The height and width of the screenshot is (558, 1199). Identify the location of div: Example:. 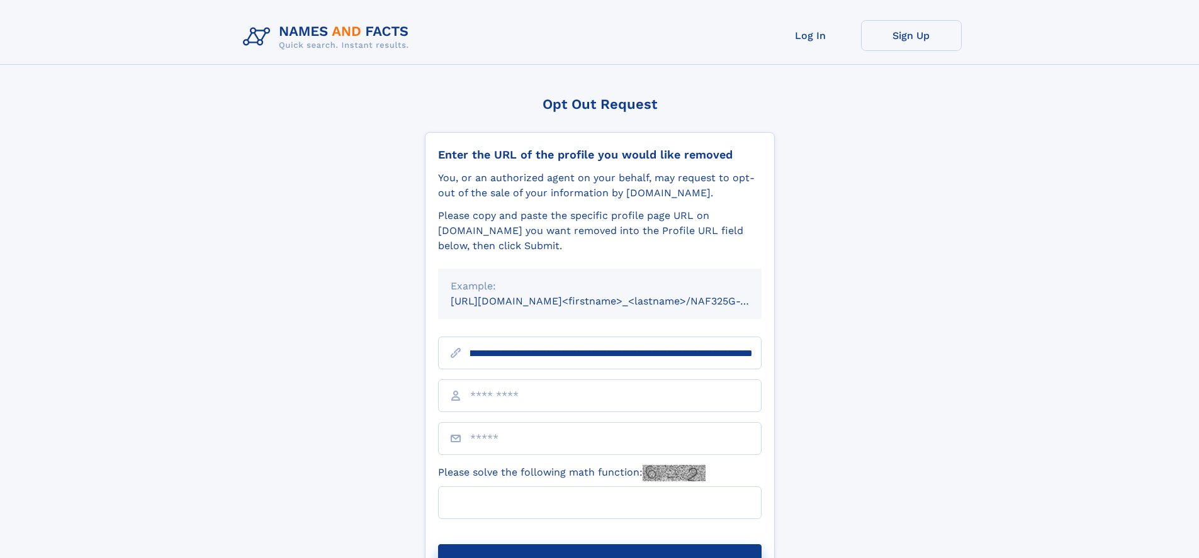
(600, 286).